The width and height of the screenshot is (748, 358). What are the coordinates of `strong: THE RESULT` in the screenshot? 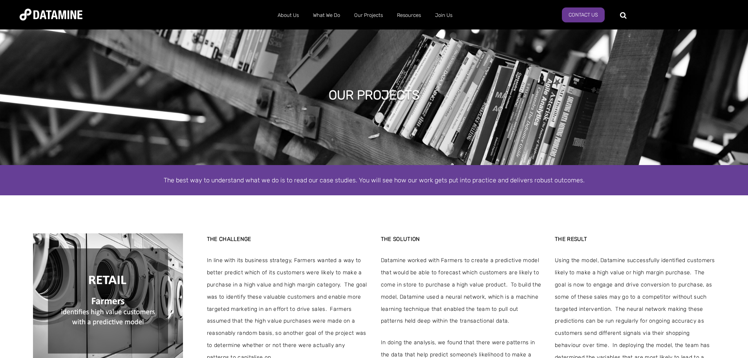 It's located at (571, 239).